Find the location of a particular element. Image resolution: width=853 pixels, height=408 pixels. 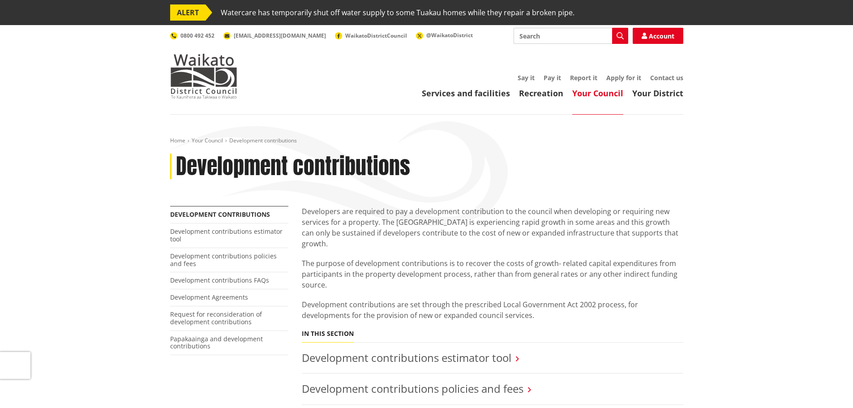

span: WaikatoDistrictCouncil is located at coordinates (376, 35).